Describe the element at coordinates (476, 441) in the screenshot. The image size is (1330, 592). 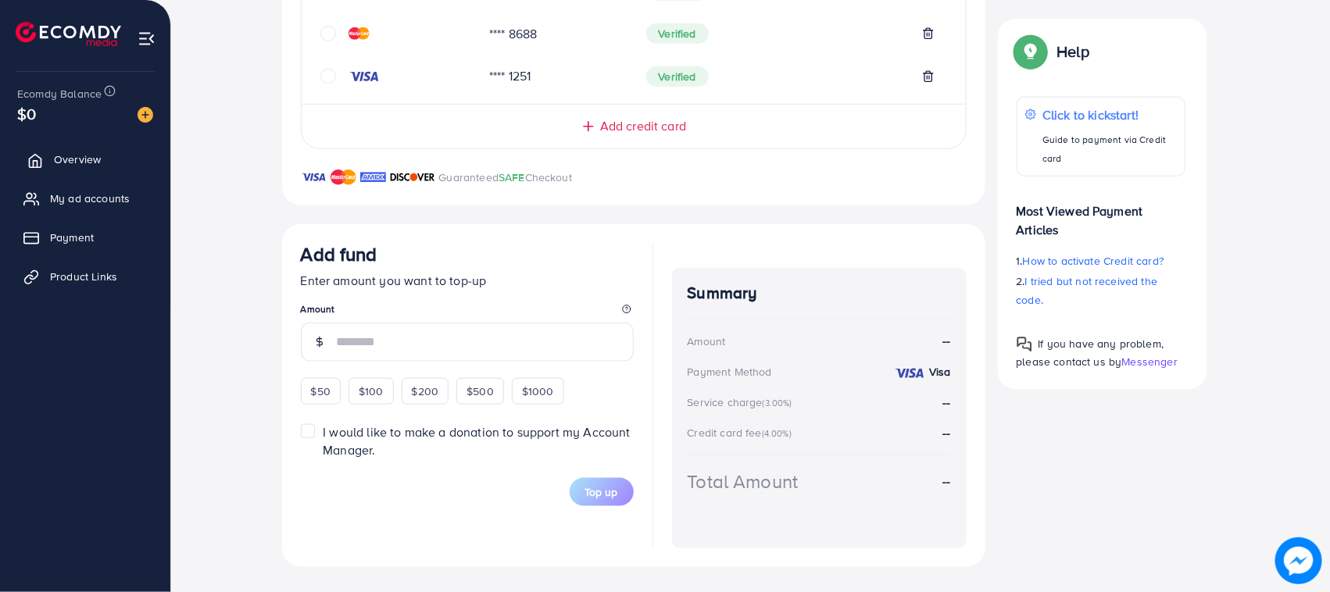
I see `span: I would like to make a donation to support my Account Manager.` at that location.